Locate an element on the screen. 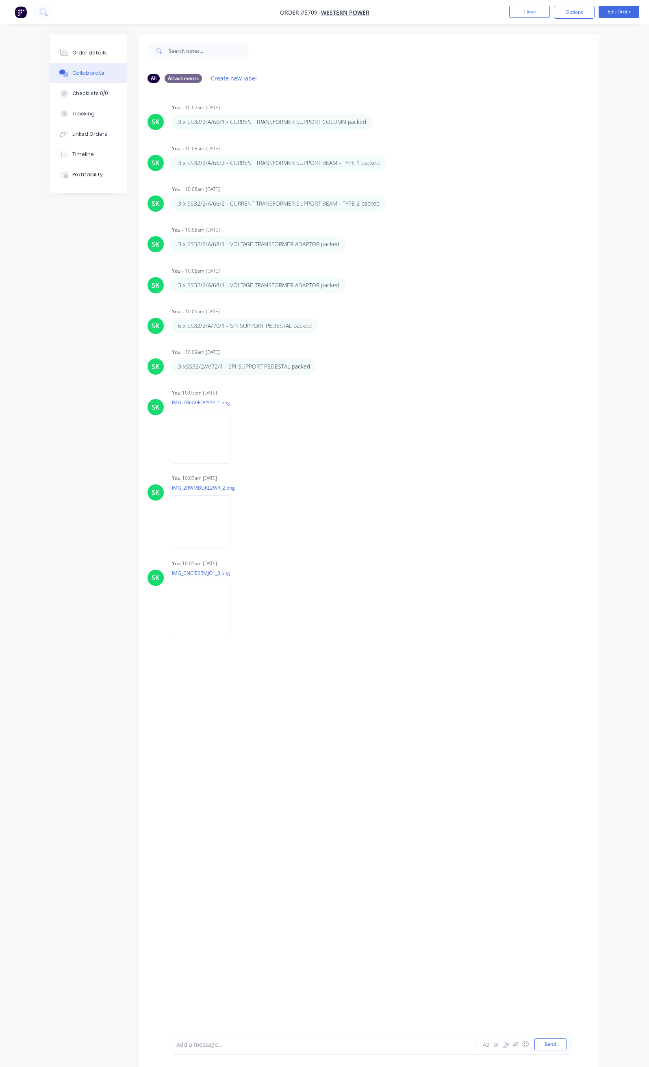  div: All is located at coordinates (154, 78).